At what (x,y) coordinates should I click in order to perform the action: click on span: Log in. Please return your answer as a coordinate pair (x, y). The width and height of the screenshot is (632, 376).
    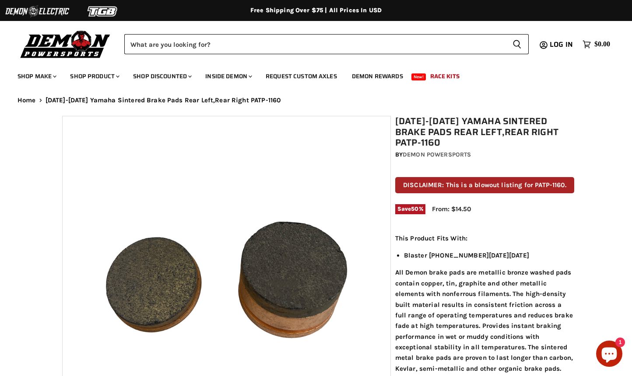
    Looking at the image, I should click on (561, 44).